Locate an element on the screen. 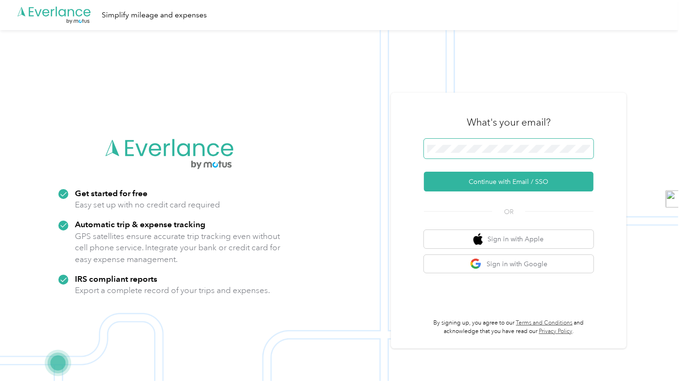  h3: What's your email? is located at coordinates (509, 122).